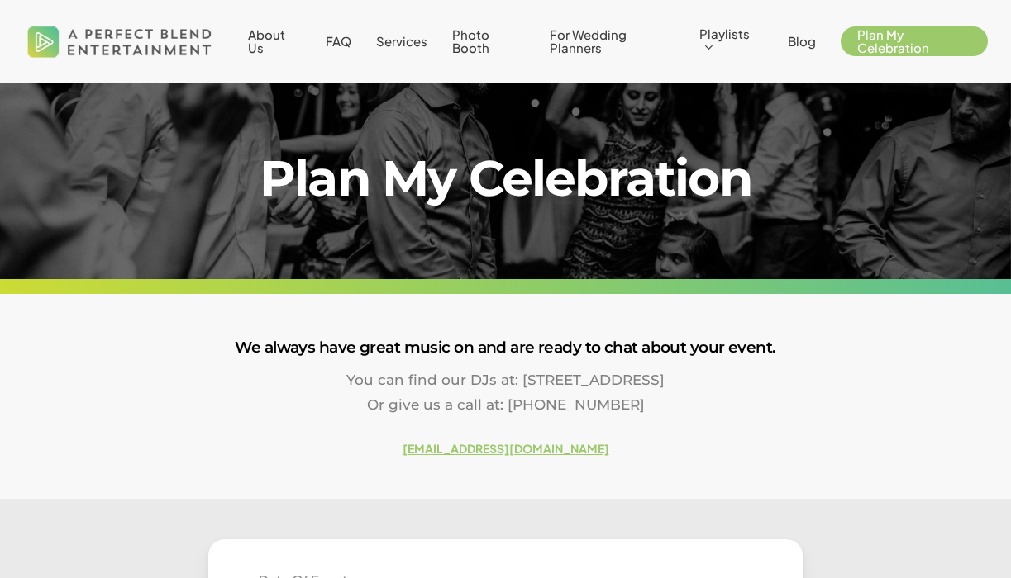 This screenshot has height=578, width=1011. What do you see at coordinates (588, 40) in the screenshot?
I see `span: For Wedding Planners` at bounding box center [588, 40].